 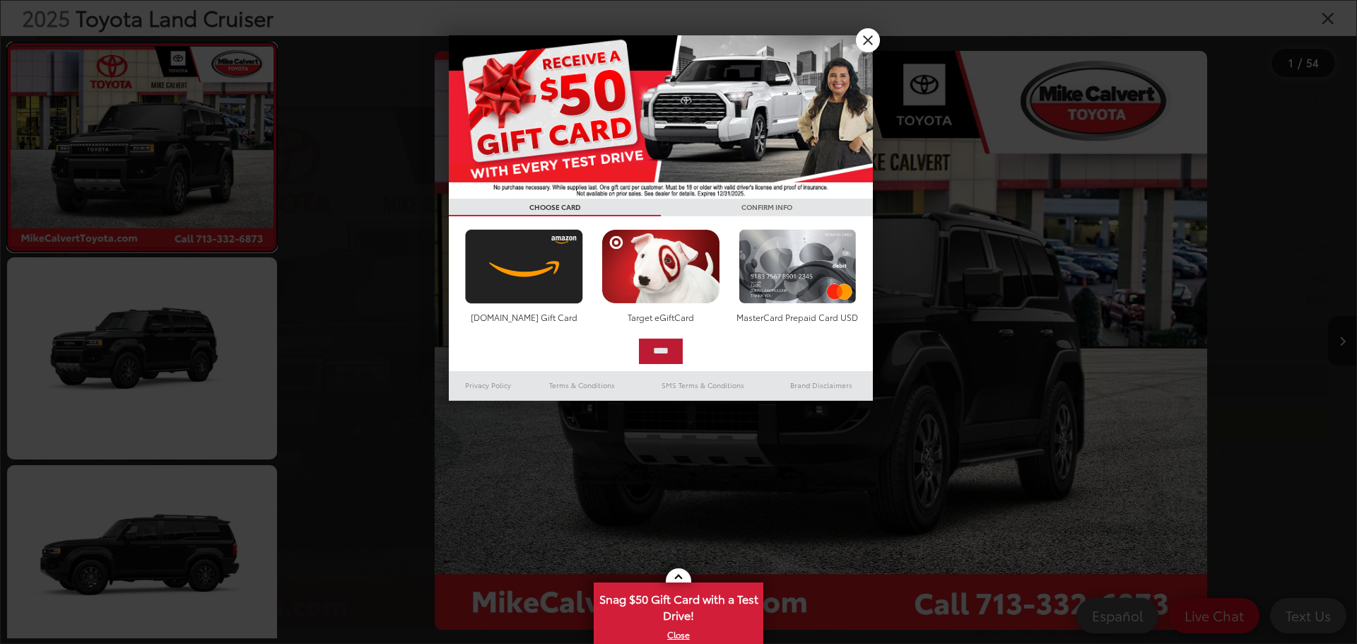 I want to click on img: targetcard.png, so click(x=660, y=267).